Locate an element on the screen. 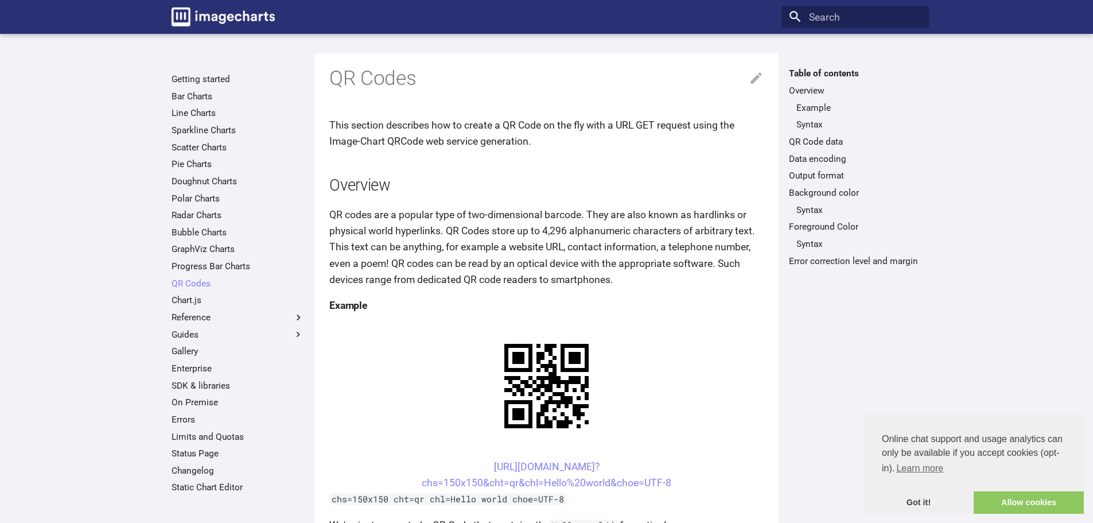 The height and width of the screenshot is (523, 1093). a: Error correction level and margin is located at coordinates (855, 261).